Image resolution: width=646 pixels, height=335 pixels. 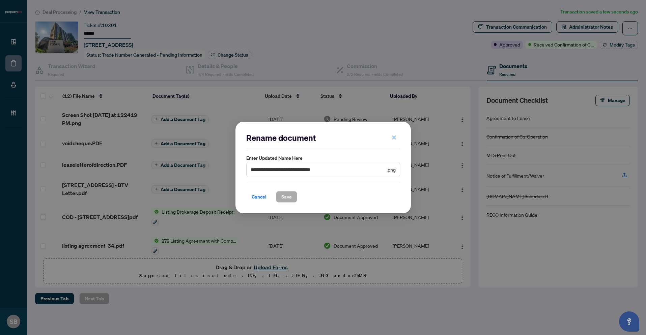 What do you see at coordinates (323, 138) in the screenshot?
I see `h2: Rename document` at bounding box center [323, 138].